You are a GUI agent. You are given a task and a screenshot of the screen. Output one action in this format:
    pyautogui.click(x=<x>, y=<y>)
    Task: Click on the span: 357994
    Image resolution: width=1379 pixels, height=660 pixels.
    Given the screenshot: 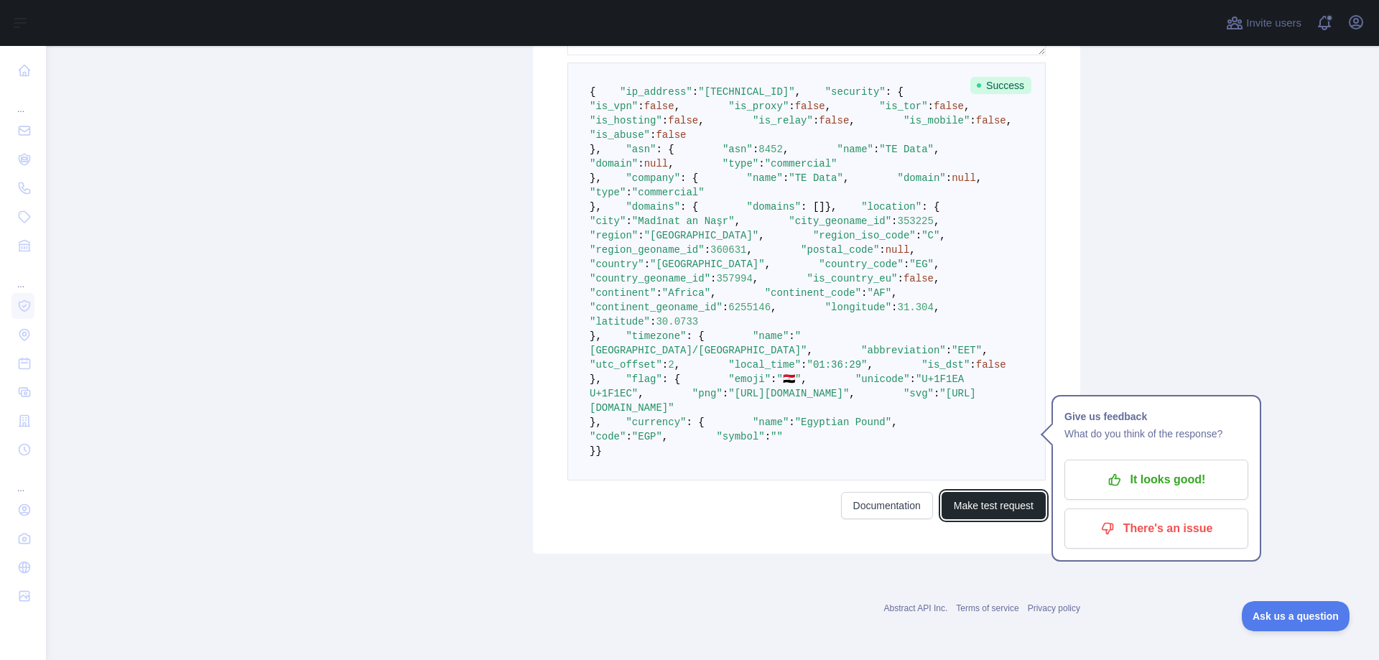 What is the action you would take?
    pyautogui.click(x=734, y=279)
    